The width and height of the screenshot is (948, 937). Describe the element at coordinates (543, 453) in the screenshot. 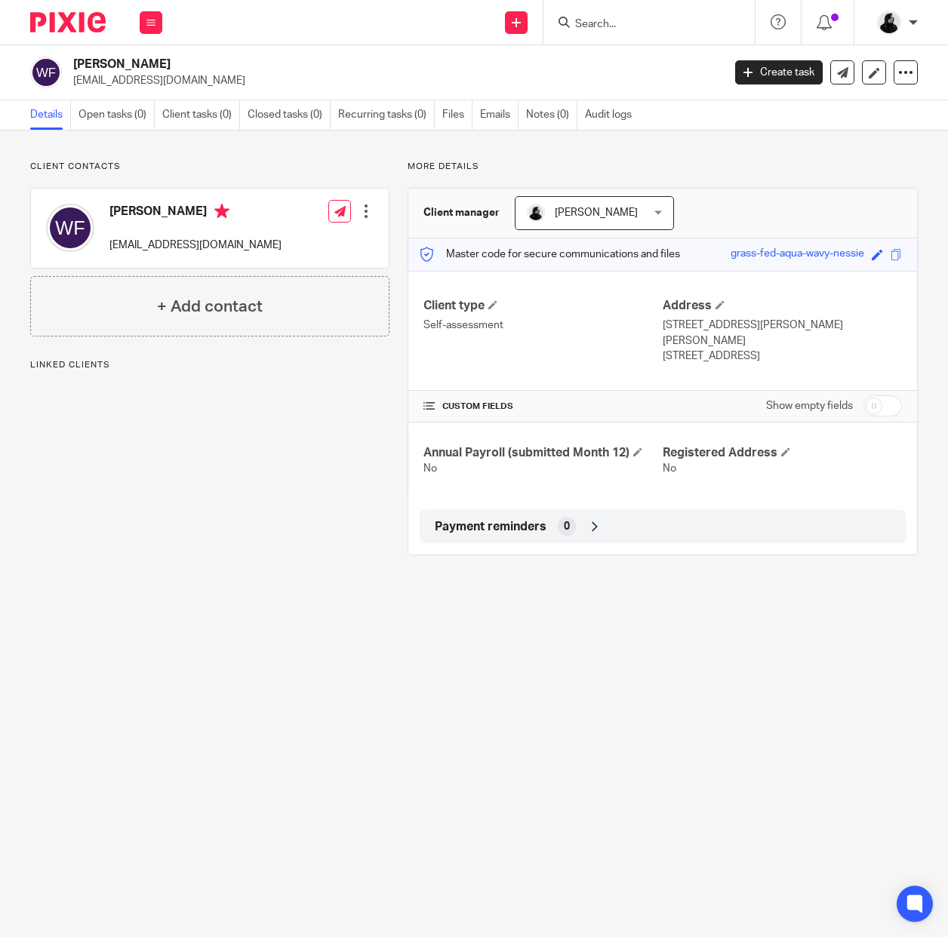

I see `h4: Annual Payroll (submitted Month 12)` at that location.